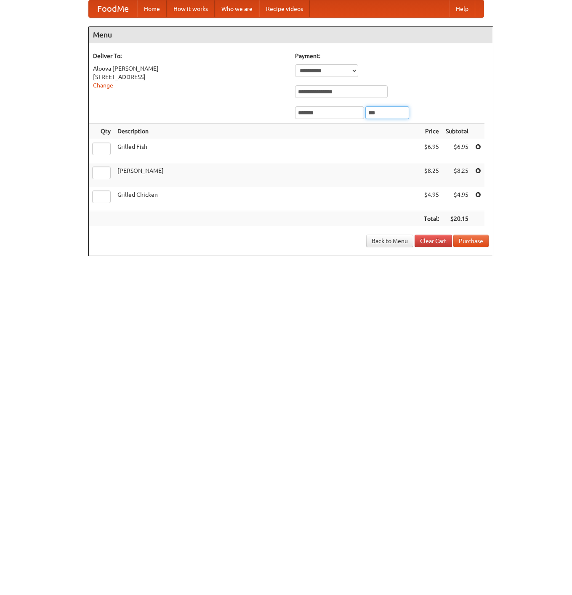 This screenshot has height=595, width=572. What do you see at coordinates (431, 131) in the screenshot?
I see `th: Price` at bounding box center [431, 131].